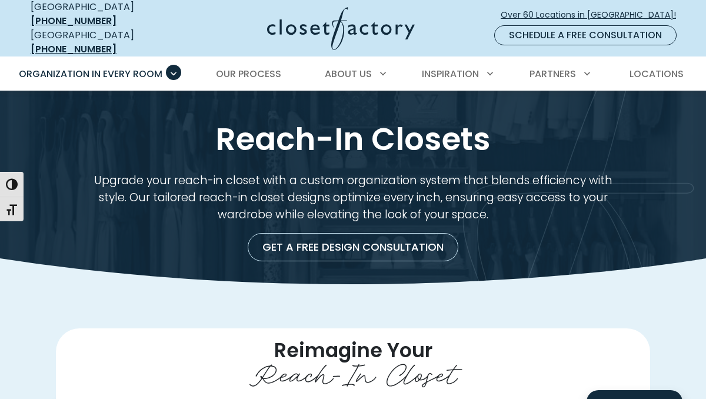  I want to click on h1: Reach-In Closets, so click(353, 140).